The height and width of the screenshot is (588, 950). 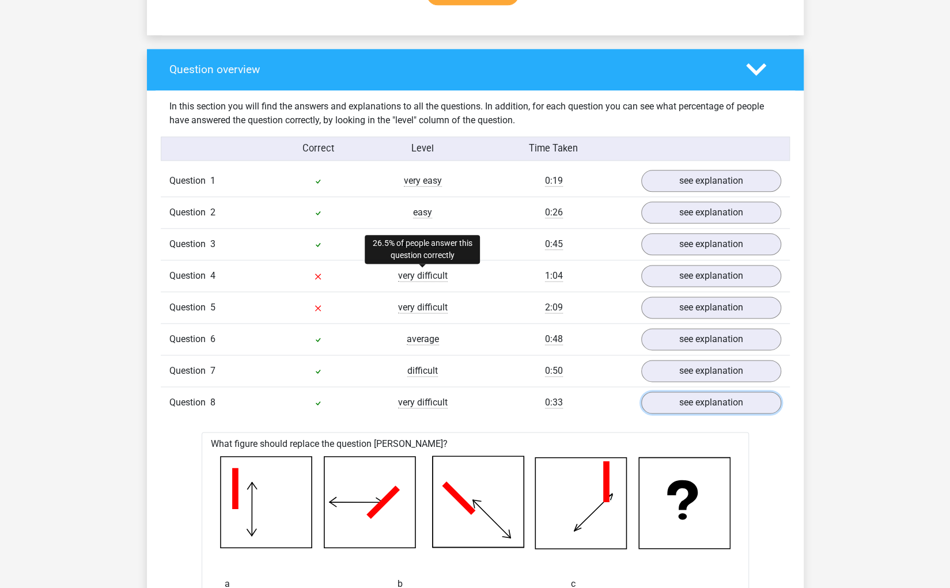 I want to click on span: 4, so click(x=213, y=275).